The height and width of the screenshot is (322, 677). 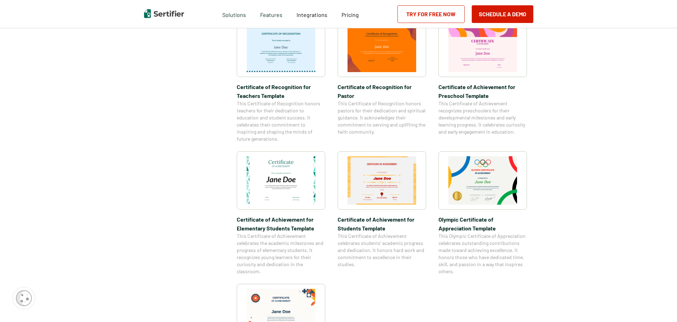 I want to click on span: Solutions, so click(x=234, y=14).